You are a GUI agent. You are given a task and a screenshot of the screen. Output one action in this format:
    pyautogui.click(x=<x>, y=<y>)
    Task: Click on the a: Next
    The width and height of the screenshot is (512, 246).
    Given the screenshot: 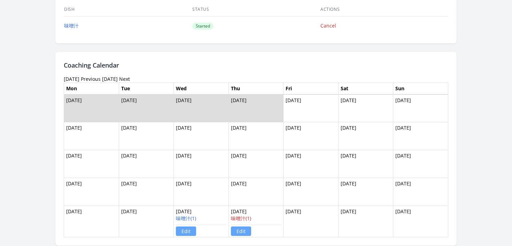 What is the action you would take?
    pyautogui.click(x=124, y=79)
    